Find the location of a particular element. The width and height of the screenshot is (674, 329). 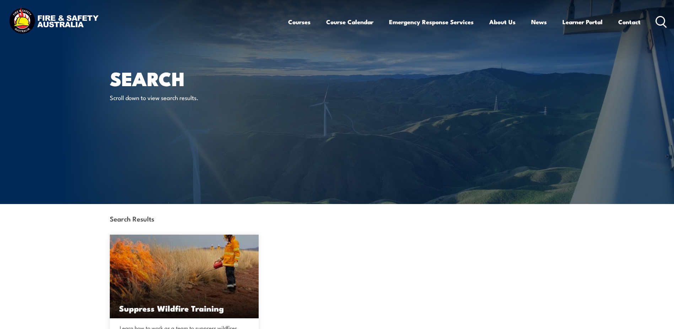

a: Course Calendar is located at coordinates (350, 22).